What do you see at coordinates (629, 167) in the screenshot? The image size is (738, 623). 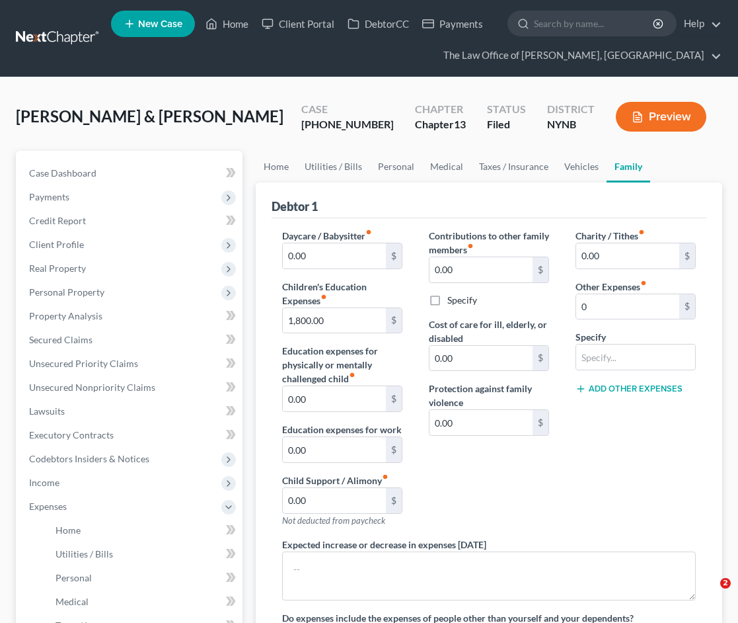 I see `a: Family` at bounding box center [629, 167].